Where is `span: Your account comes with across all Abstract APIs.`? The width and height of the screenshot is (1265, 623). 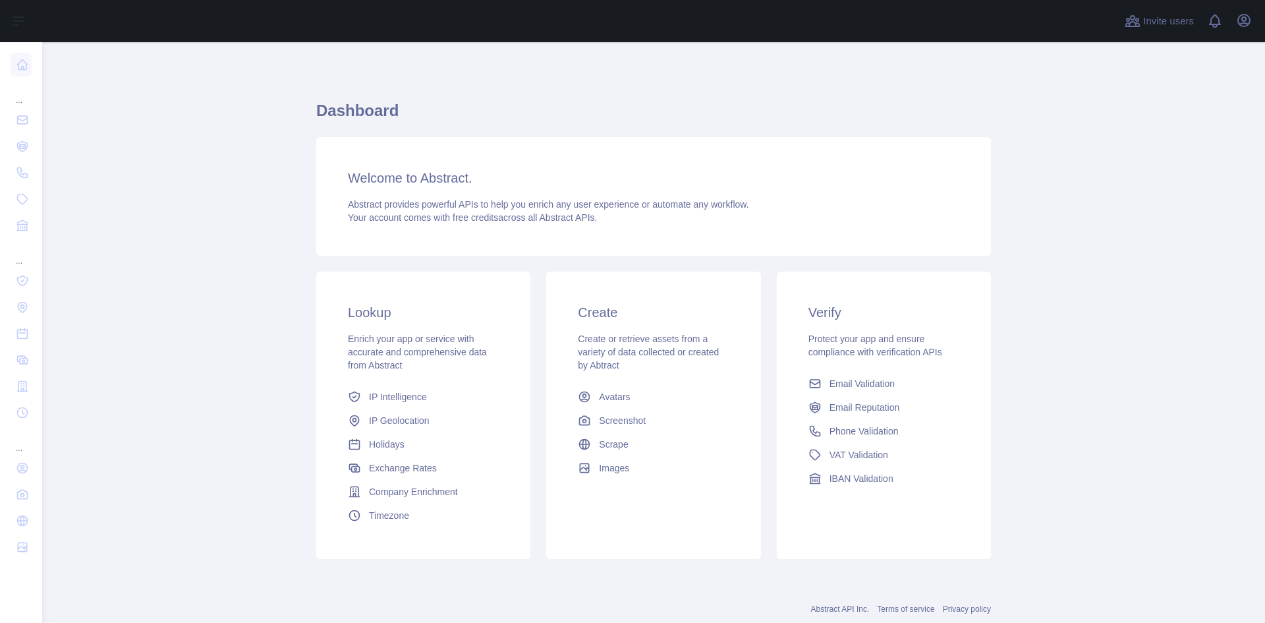
span: Your account comes with across all Abstract APIs. is located at coordinates (472, 217).